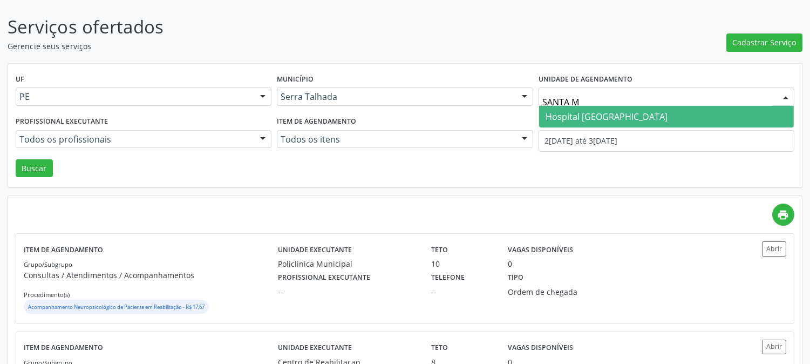  Describe the element at coordinates (34, 168) in the screenshot. I see `button: Buscar` at that location.